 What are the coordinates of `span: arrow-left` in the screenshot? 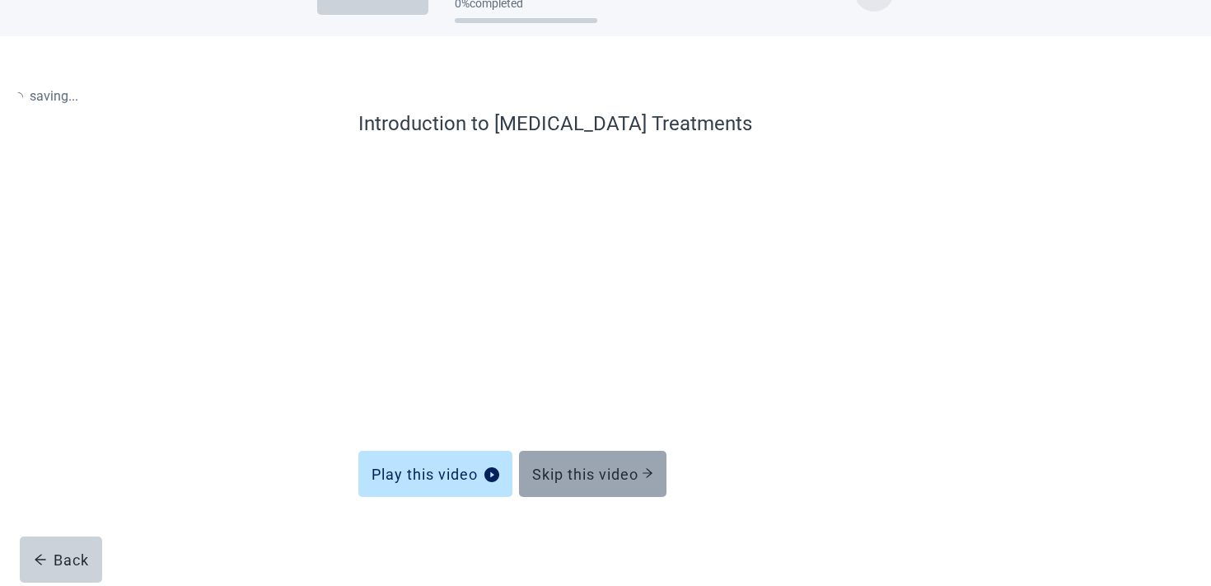 It's located at (40, 559).